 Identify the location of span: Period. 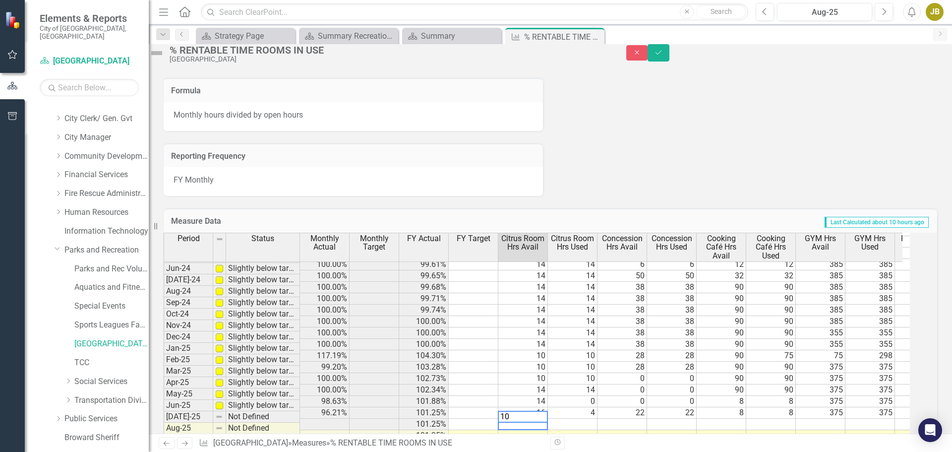
(188, 239).